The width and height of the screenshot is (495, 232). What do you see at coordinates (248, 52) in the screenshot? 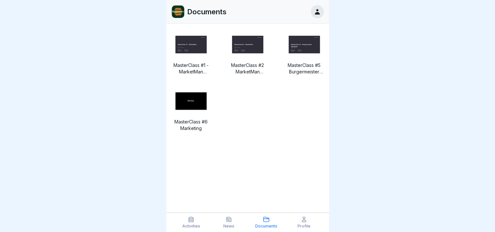
I see `a: image thumbnailMasterClass #2 MarketMan Assorment, Variances, Food cost` at bounding box center [248, 52].